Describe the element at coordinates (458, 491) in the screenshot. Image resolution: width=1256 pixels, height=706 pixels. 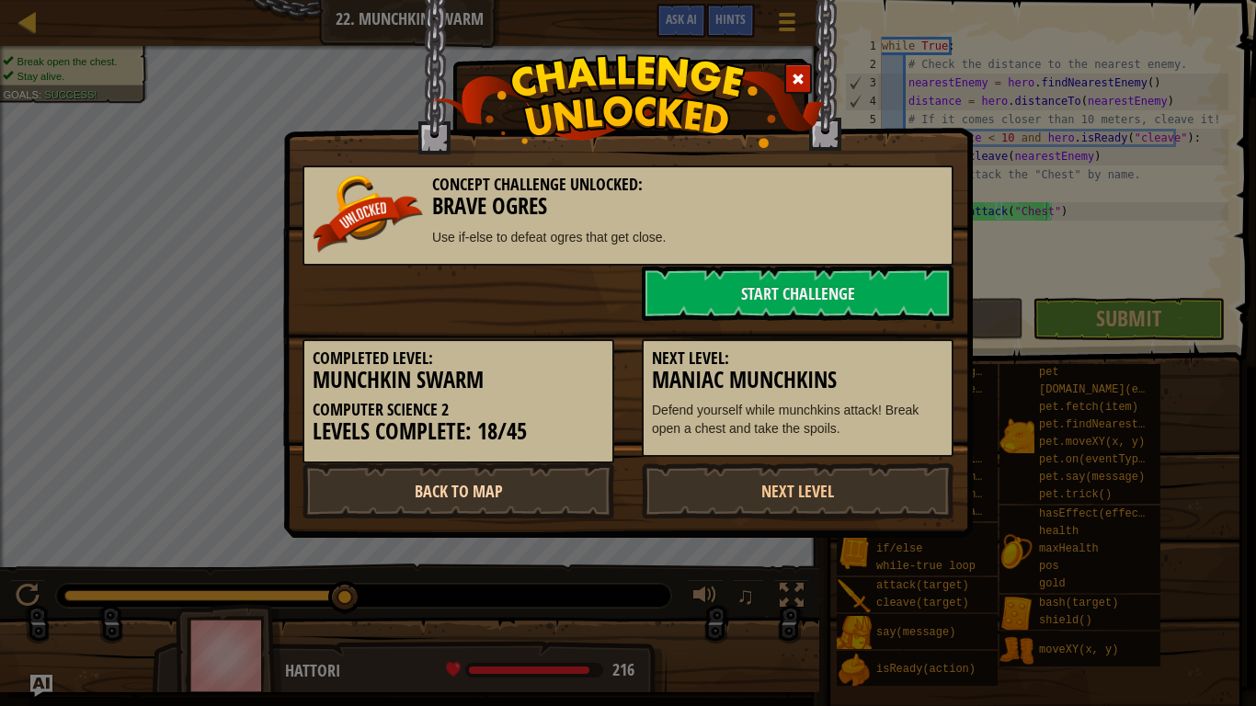
I see `a: Back to Map` at that location.